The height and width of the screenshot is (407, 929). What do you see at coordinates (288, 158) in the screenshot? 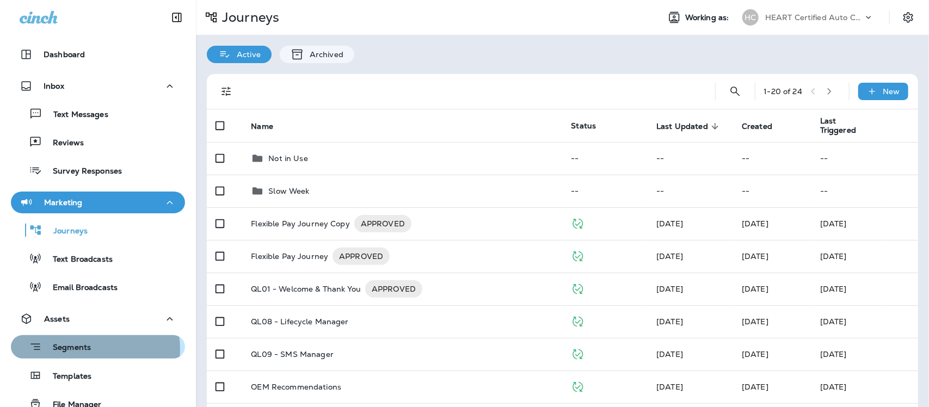
I see `p: Not in Use` at bounding box center [288, 158].